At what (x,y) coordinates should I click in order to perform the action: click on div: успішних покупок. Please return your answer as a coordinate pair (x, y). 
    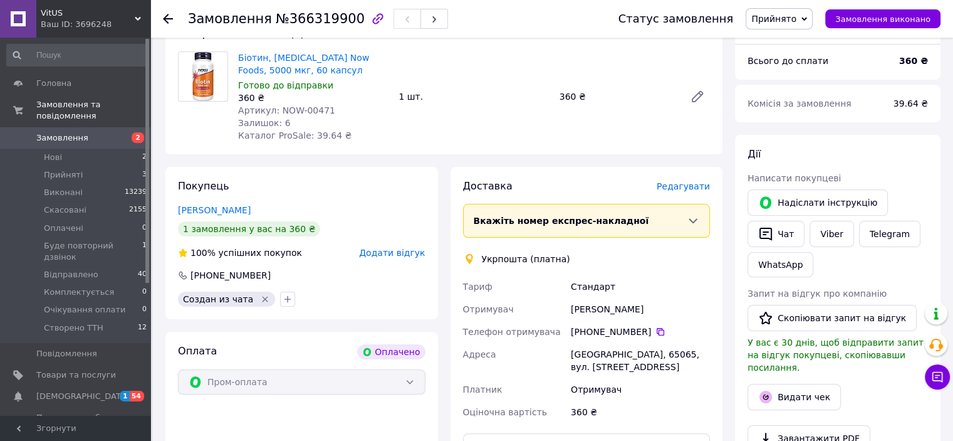
    Looking at the image, I should click on (240, 253).